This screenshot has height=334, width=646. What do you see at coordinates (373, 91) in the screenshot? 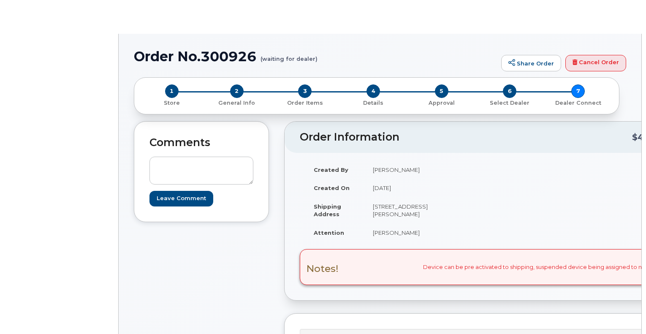
I see `span: 4` at bounding box center [373, 91].